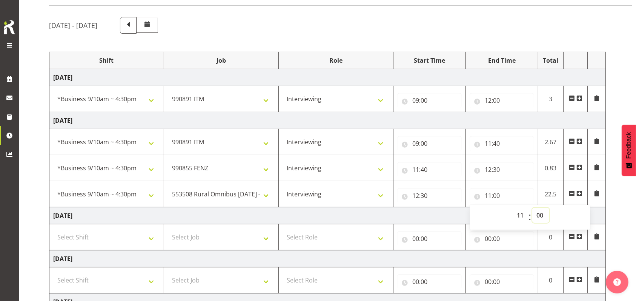  Describe the element at coordinates (551, 168) in the screenshot. I see `td: 0.83` at that location.